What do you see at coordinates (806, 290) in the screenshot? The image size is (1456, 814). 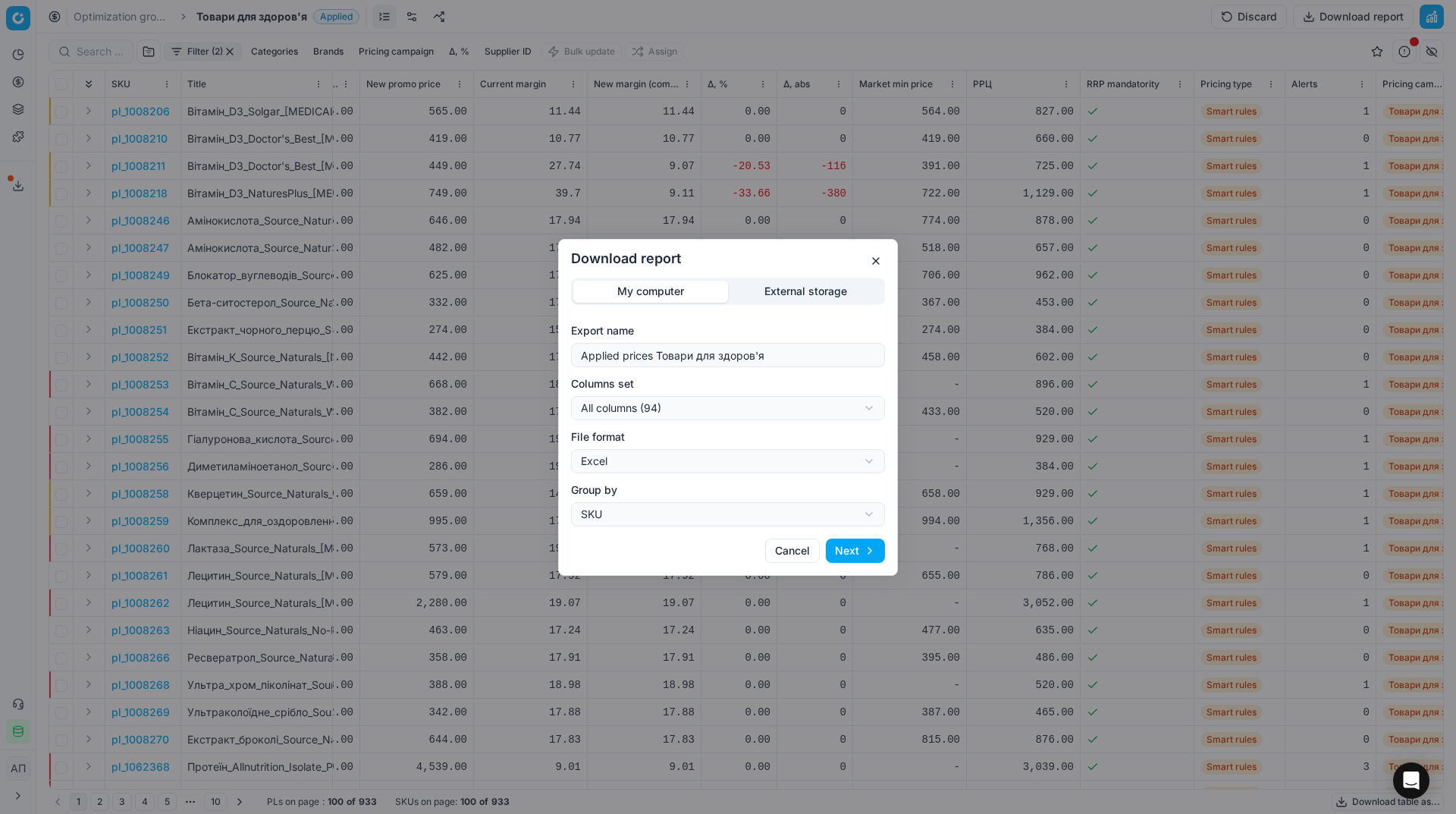 I see `button: External storage` at bounding box center [806, 290].